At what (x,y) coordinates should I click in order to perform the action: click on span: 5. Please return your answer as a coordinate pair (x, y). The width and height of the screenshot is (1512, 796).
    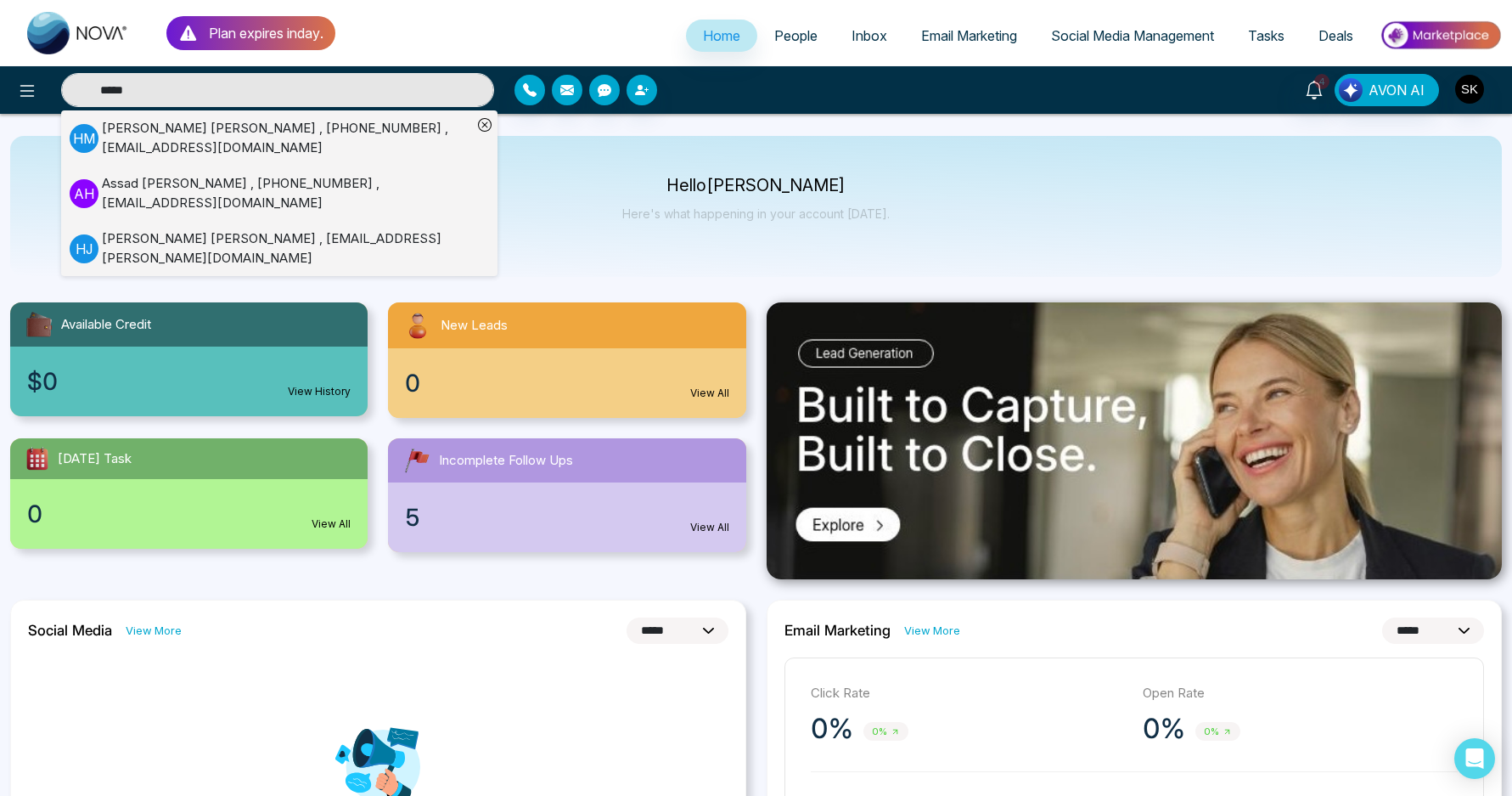
    Looking at the image, I should click on (413, 517).